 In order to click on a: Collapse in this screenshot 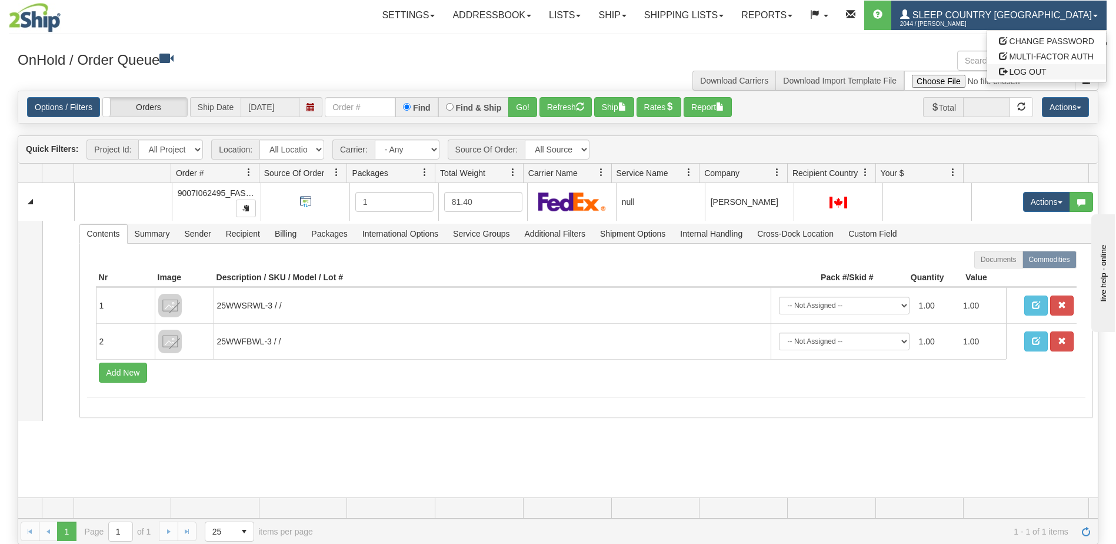, I will do `click(30, 201)`.